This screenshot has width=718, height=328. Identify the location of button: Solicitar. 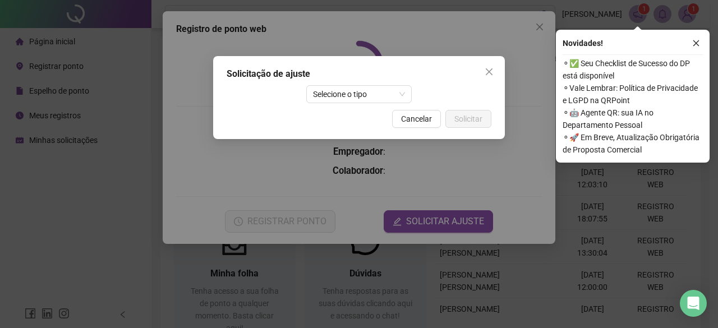
(468, 119).